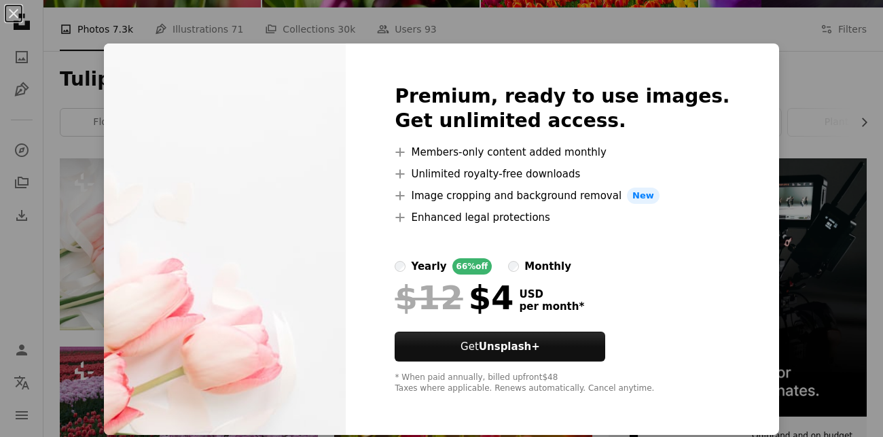 This screenshot has width=883, height=437. Describe the element at coordinates (500, 346) in the screenshot. I see `button: GetUnsplash+` at that location.